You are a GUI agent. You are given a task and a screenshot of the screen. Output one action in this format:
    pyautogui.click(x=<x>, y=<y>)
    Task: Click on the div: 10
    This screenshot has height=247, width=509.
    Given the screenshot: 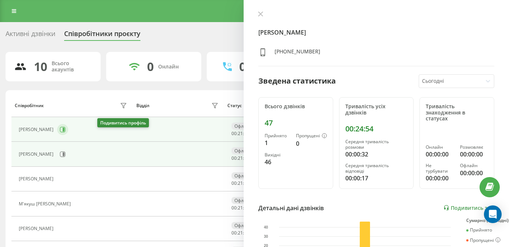 What is the action you would take?
    pyautogui.click(x=41, y=67)
    